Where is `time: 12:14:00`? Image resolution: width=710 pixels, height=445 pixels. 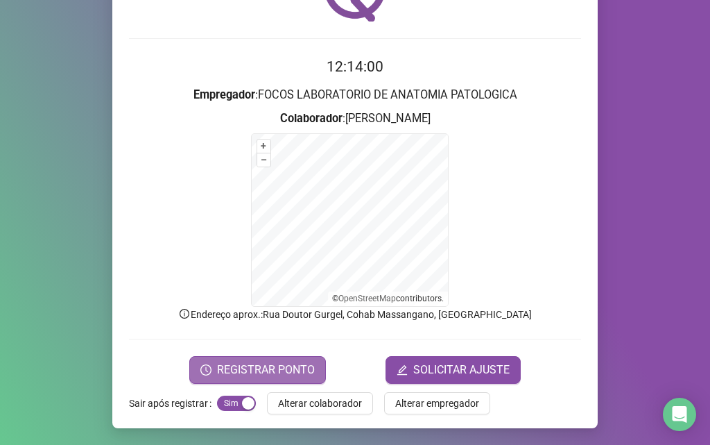
time: 12:14:00 is located at coordinates (355, 67).